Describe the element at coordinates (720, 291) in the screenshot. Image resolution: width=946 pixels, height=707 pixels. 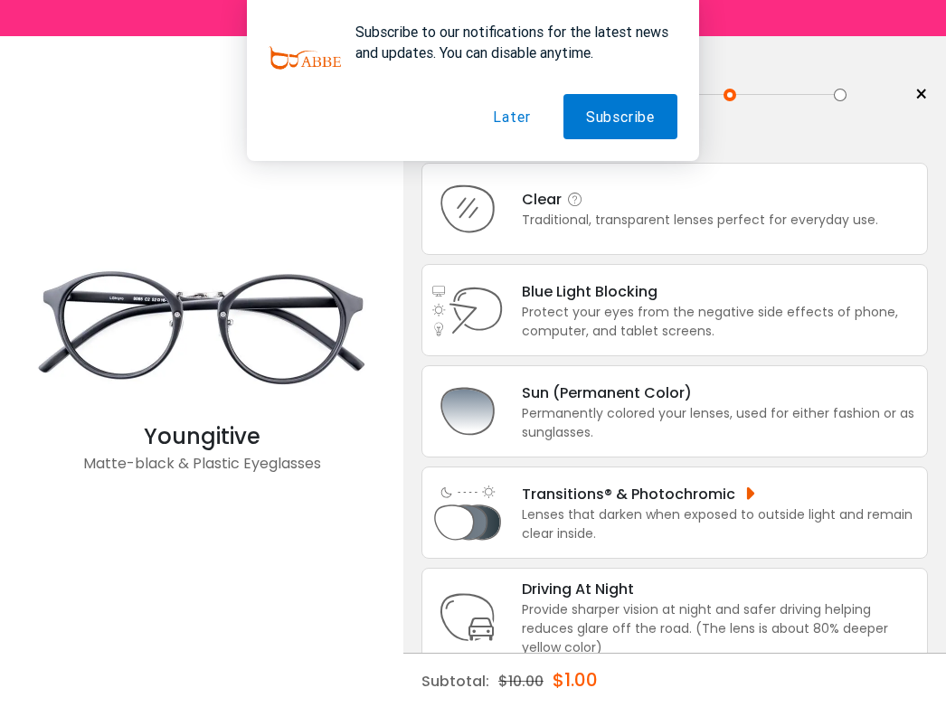
I see `div: Blue Light Blocking` at that location.